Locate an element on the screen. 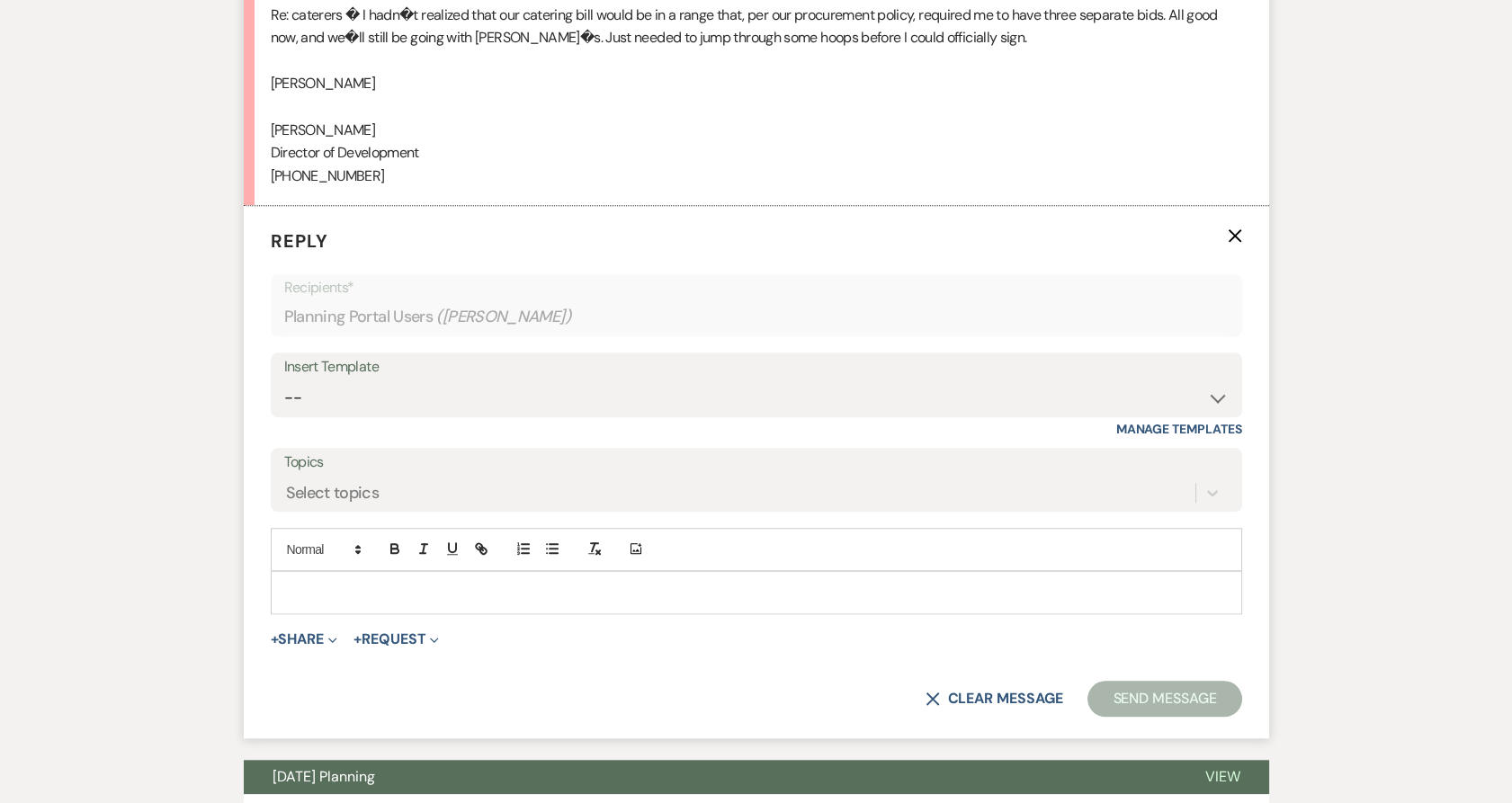 Image resolution: width=1512 pixels, height=803 pixels. button: Share is located at coordinates (304, 640).